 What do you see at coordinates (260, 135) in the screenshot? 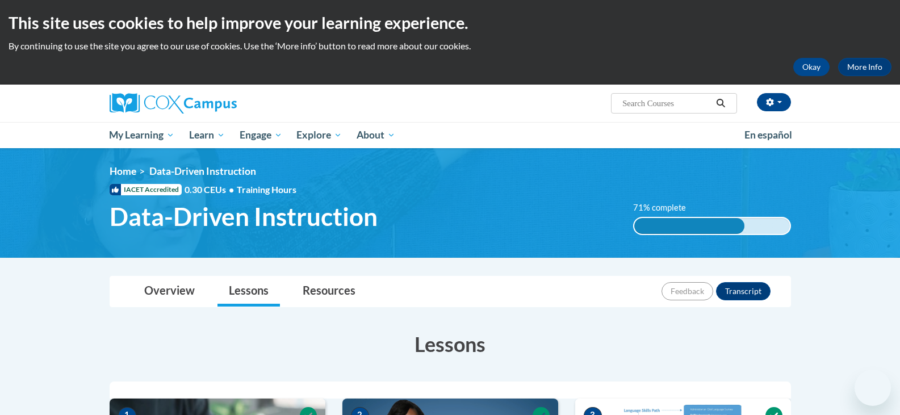
I see `span: Engage` at bounding box center [260, 135].